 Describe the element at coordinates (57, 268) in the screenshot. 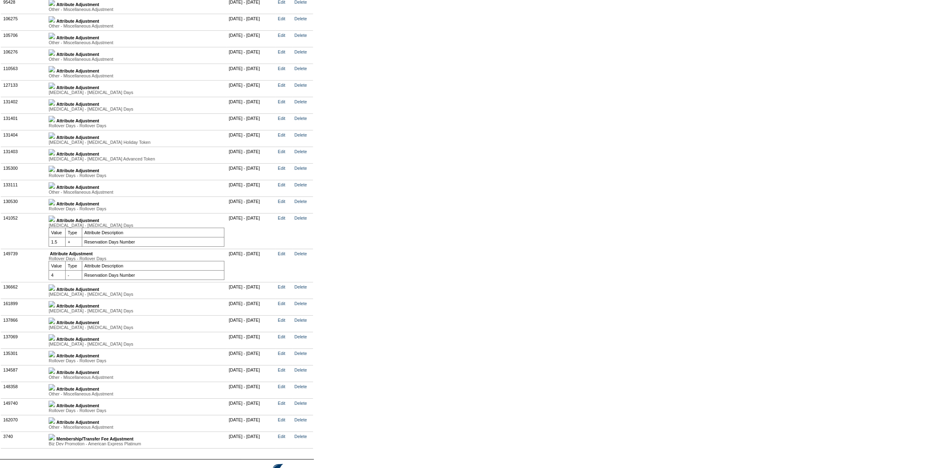

I see `td: Value` at that location.